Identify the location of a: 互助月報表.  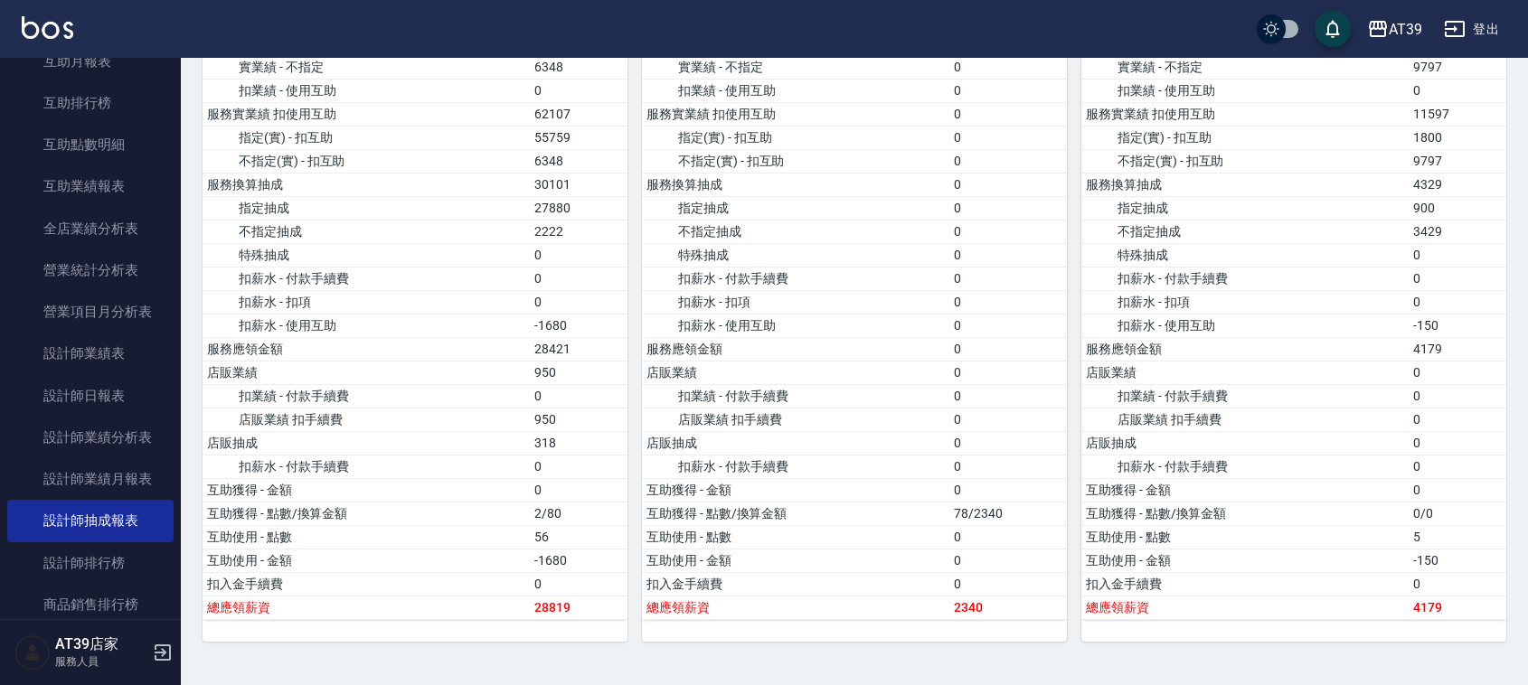
(90, 61).